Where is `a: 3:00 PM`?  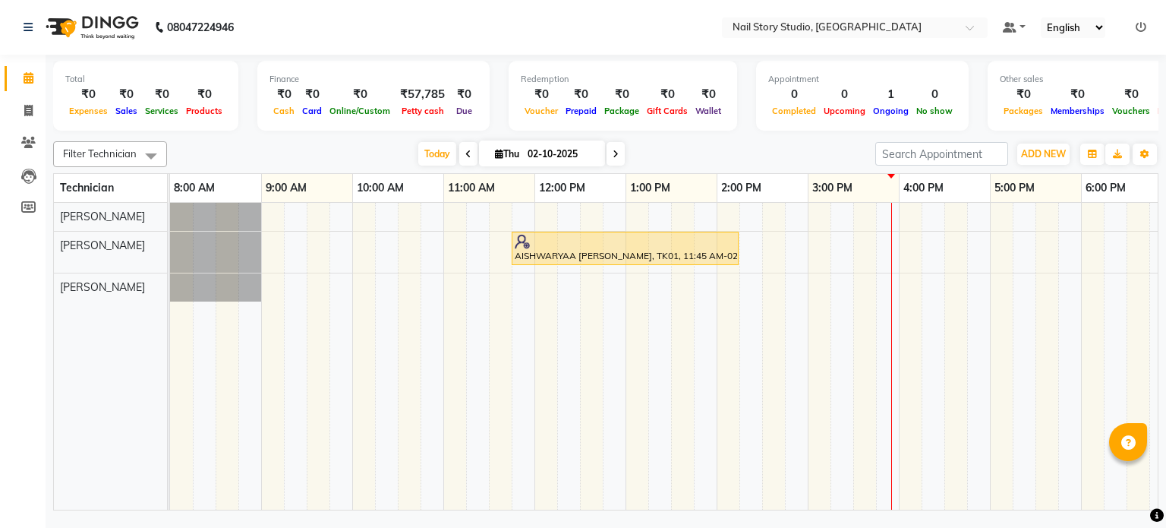 a: 3:00 PM is located at coordinates (832, 187).